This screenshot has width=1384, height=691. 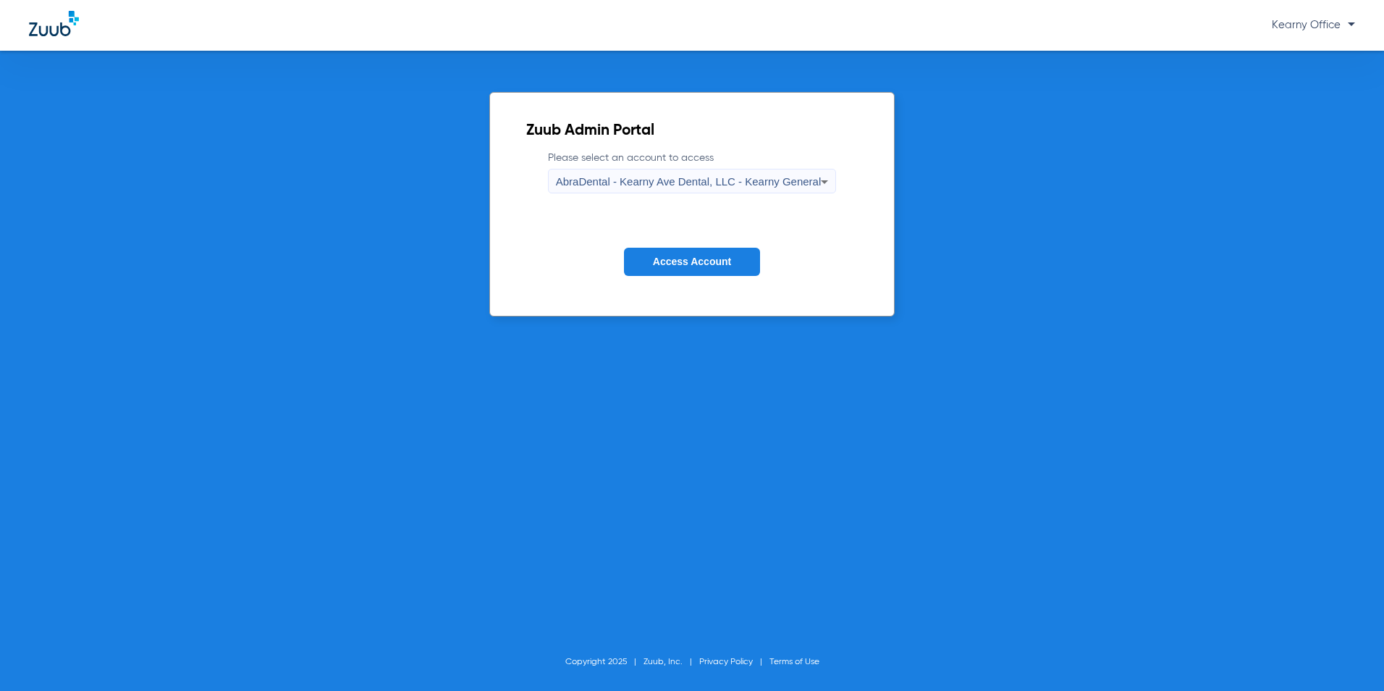 I want to click on li: Copyright 2025, so click(x=605, y=662).